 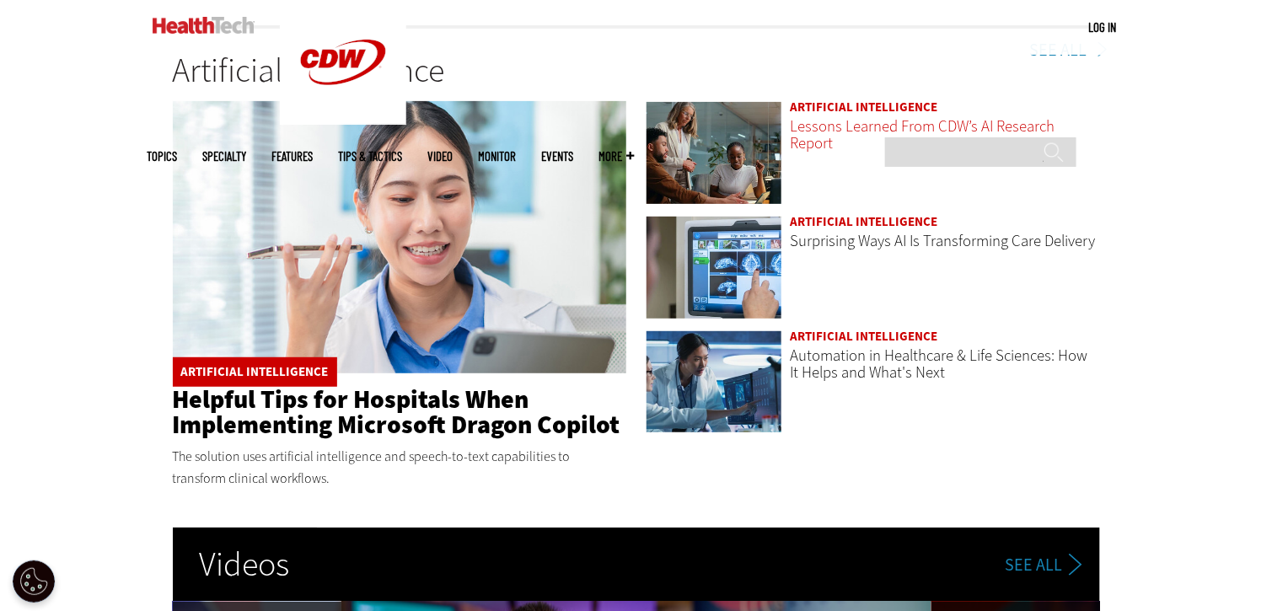 What do you see at coordinates (923, 134) in the screenshot?
I see `a: Lessons Learned From CDW’s AI Research Report` at bounding box center [923, 134].